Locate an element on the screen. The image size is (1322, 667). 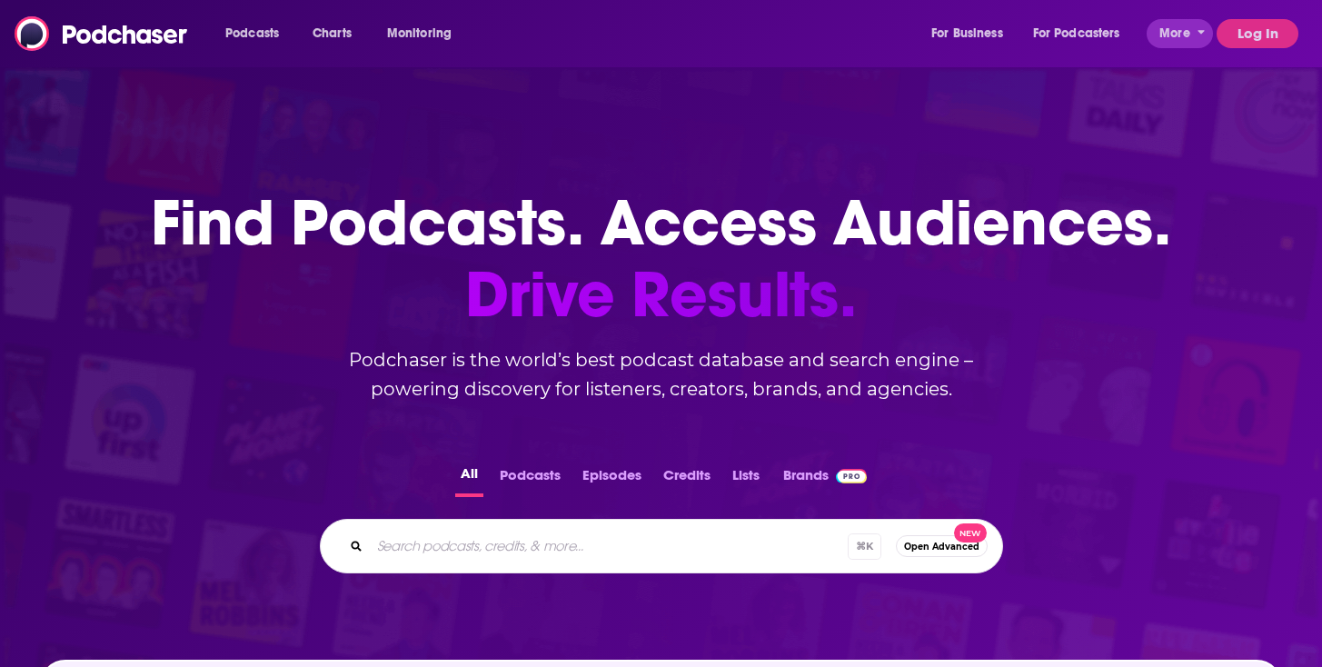
a: Charts is located at coordinates (332, 34).